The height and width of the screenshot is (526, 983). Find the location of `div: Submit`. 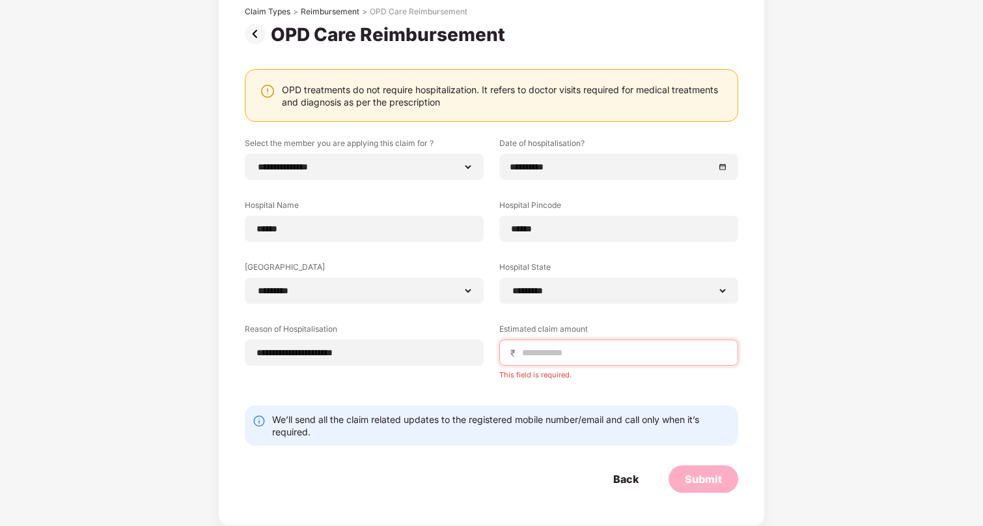

div: Submit is located at coordinates (703, 479).